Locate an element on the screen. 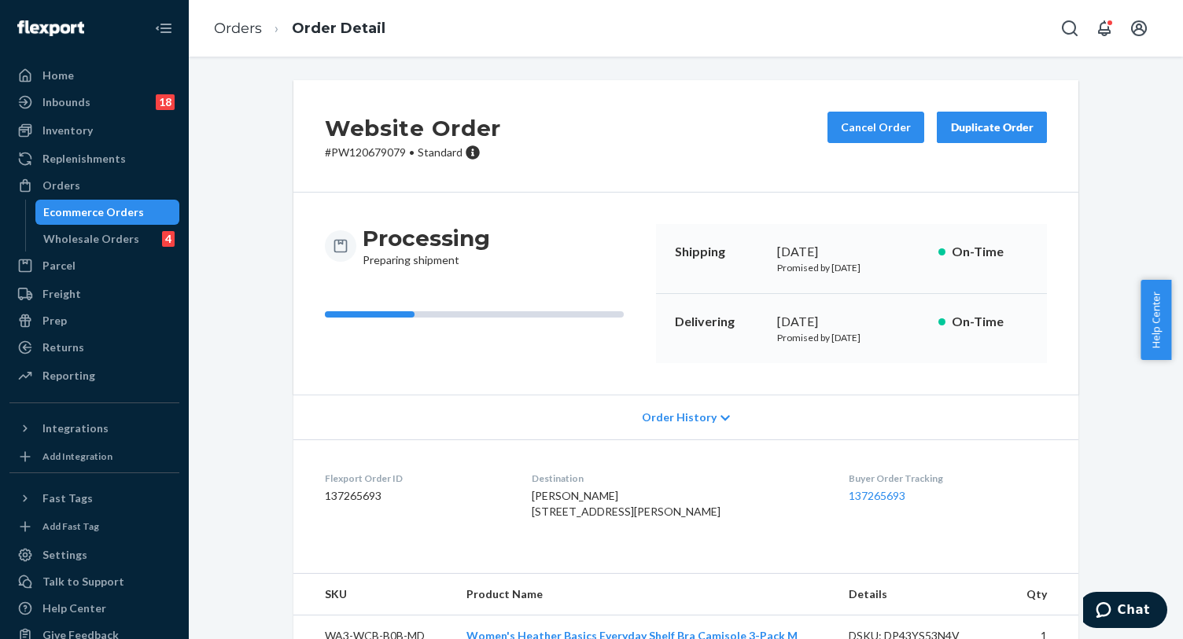 The image size is (1183, 639). span: Chat is located at coordinates (50, 18).